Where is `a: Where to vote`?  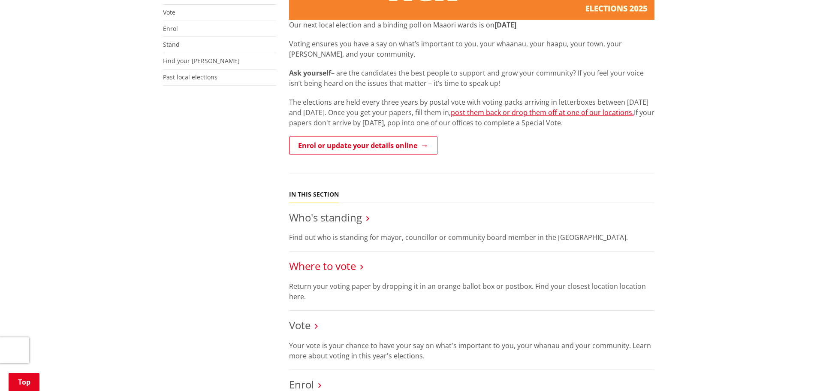 a: Where to vote is located at coordinates (322, 265).